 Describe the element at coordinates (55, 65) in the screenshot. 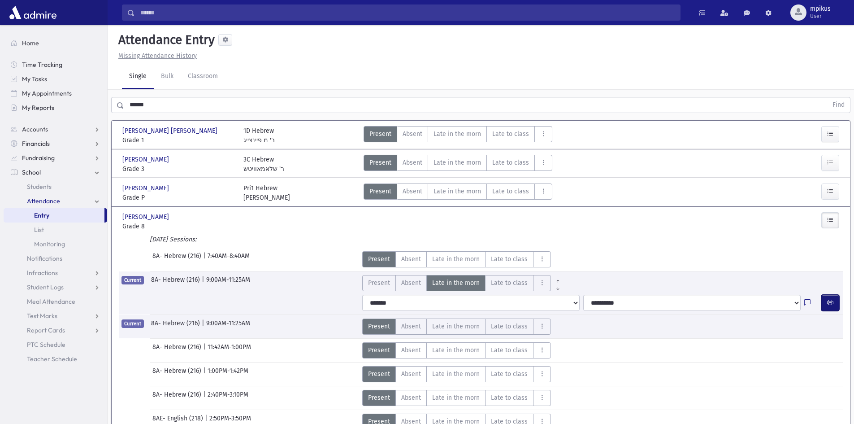

I see `a: Time Tracking` at that location.